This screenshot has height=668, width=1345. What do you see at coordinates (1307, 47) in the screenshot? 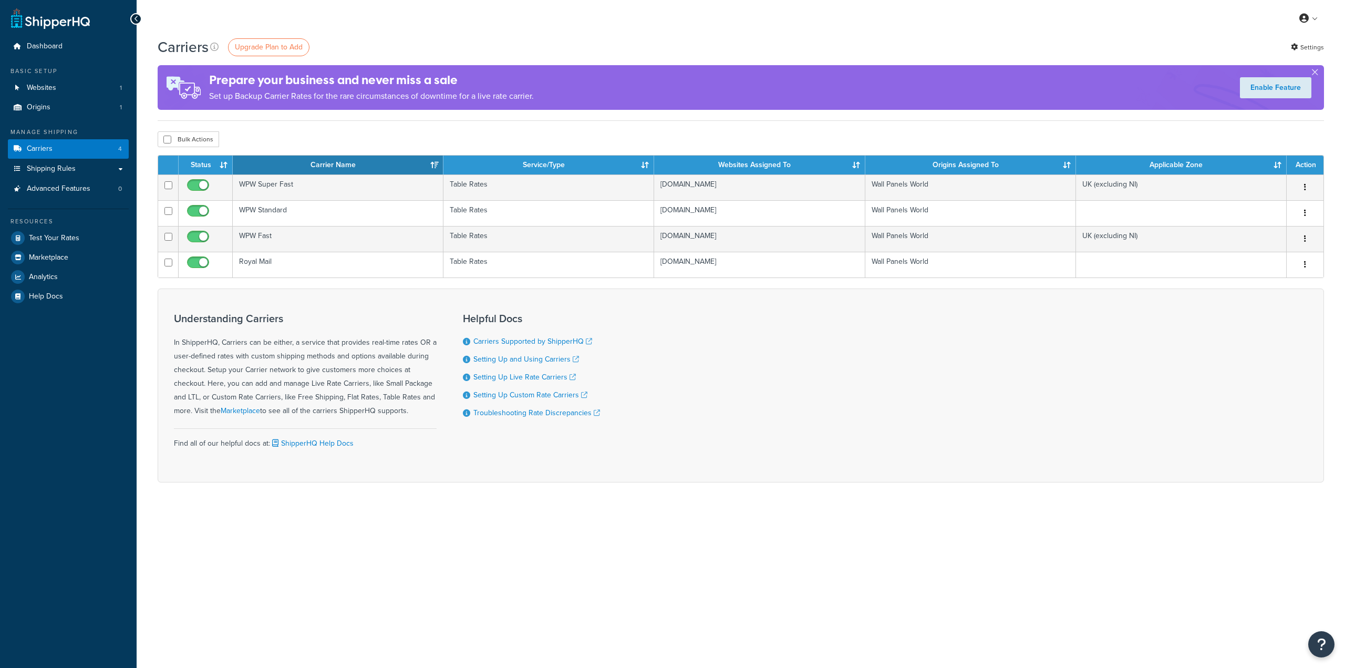
I see `a: Settings` at bounding box center [1307, 47].